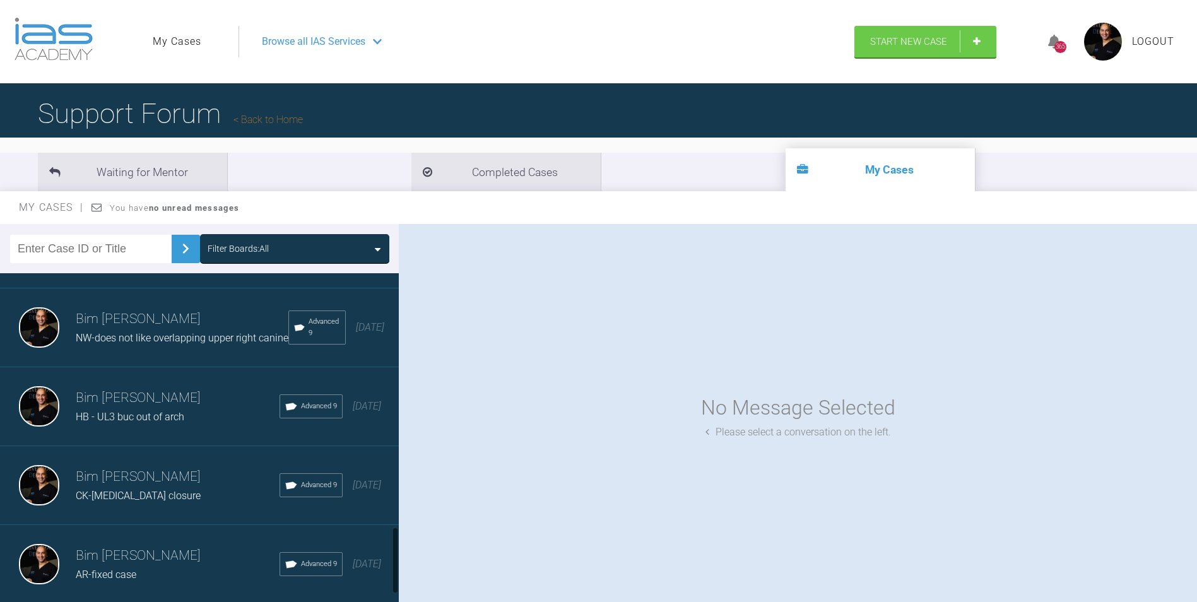 The height and width of the screenshot is (602, 1197). I want to click on h1: Support Forum, so click(170, 114).